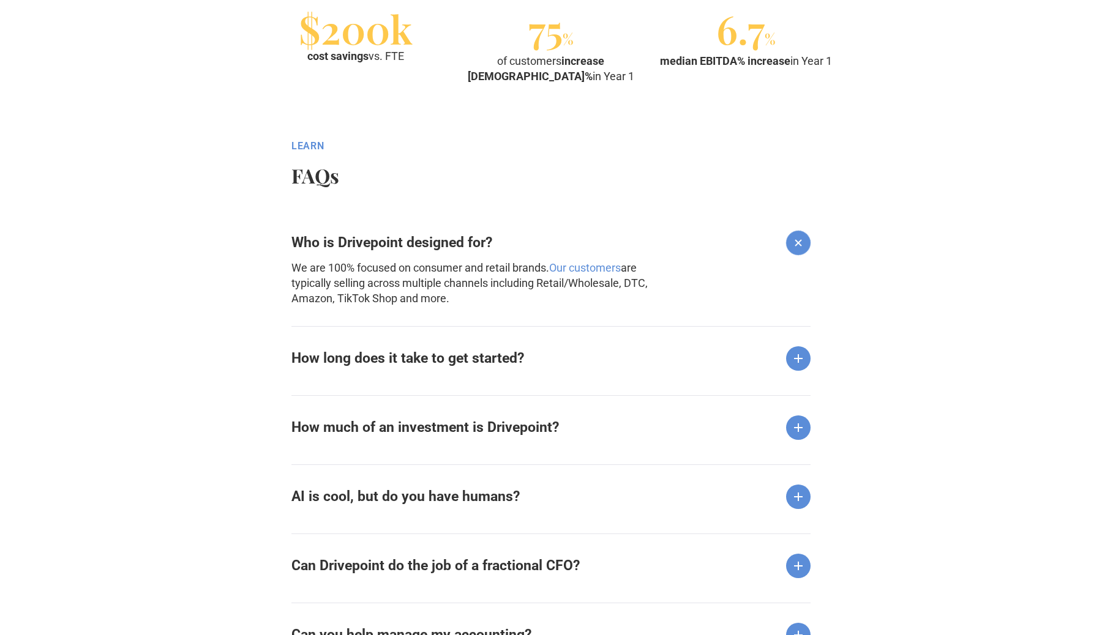 The height and width of the screenshot is (635, 1102). Describe the element at coordinates (585, 267) in the screenshot. I see `a: Our customers` at that location.